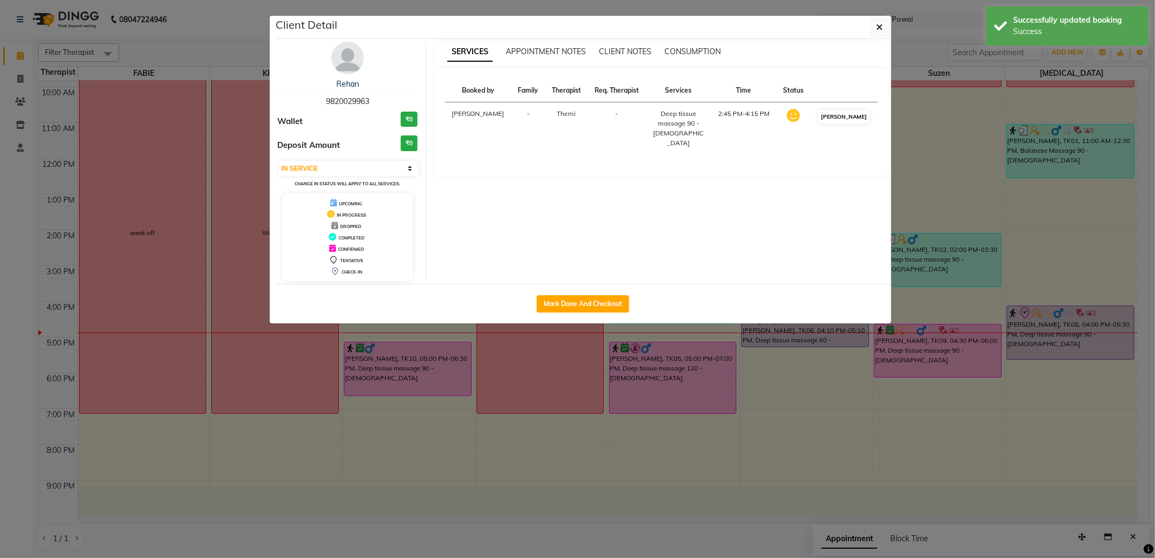 Image resolution: width=1155 pixels, height=558 pixels. What do you see at coordinates (352, 272) in the screenshot?
I see `span: CHECK-IN` at bounding box center [352, 272].